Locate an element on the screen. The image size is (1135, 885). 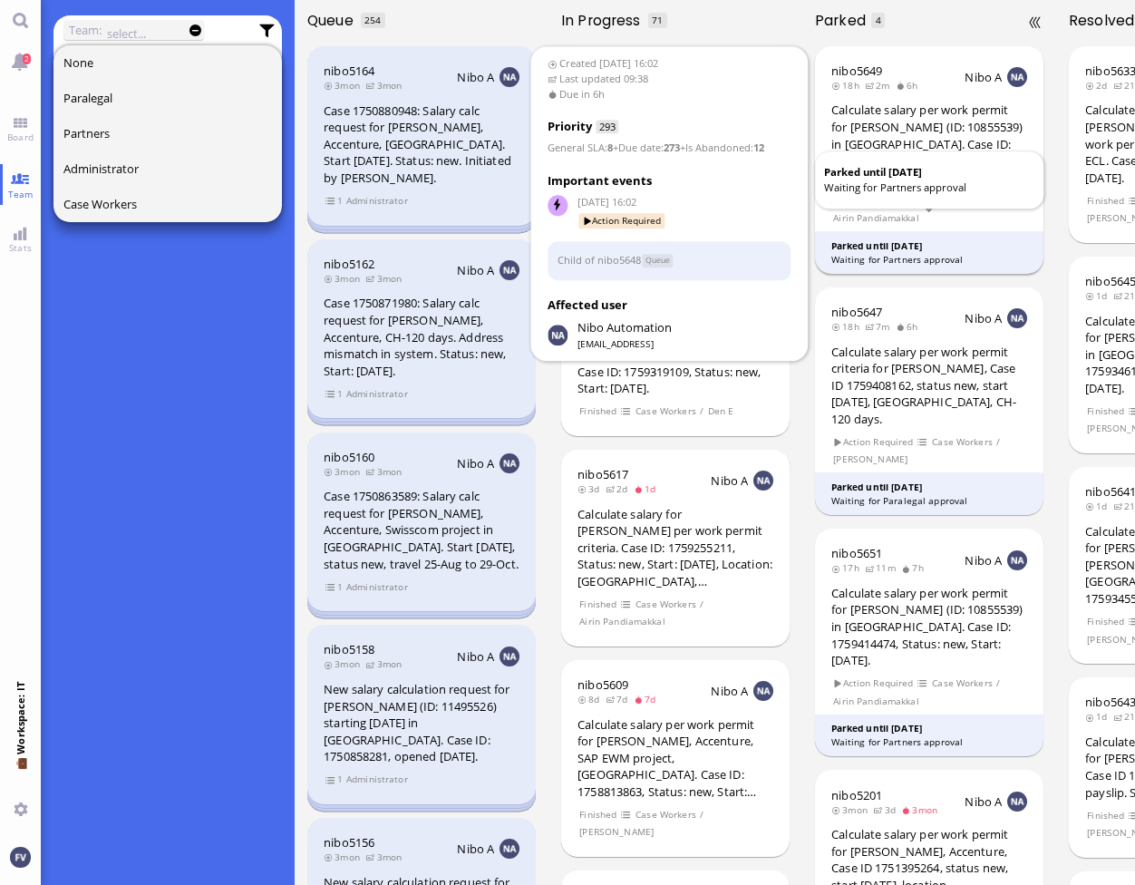
span: Partners is located at coordinates (86, 133).